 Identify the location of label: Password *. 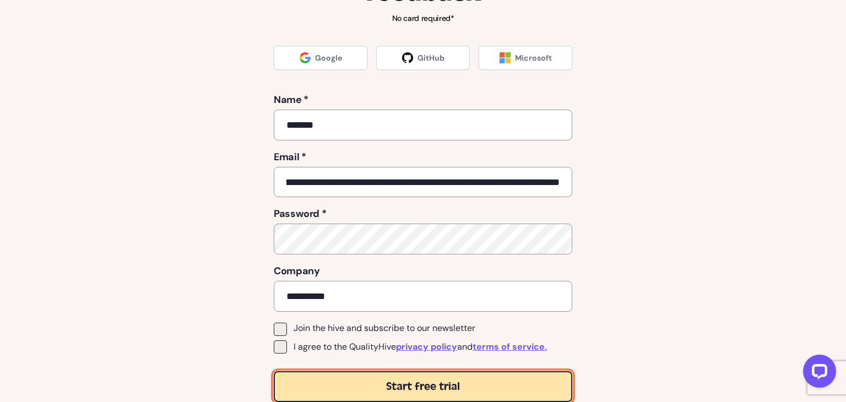
(423, 214).